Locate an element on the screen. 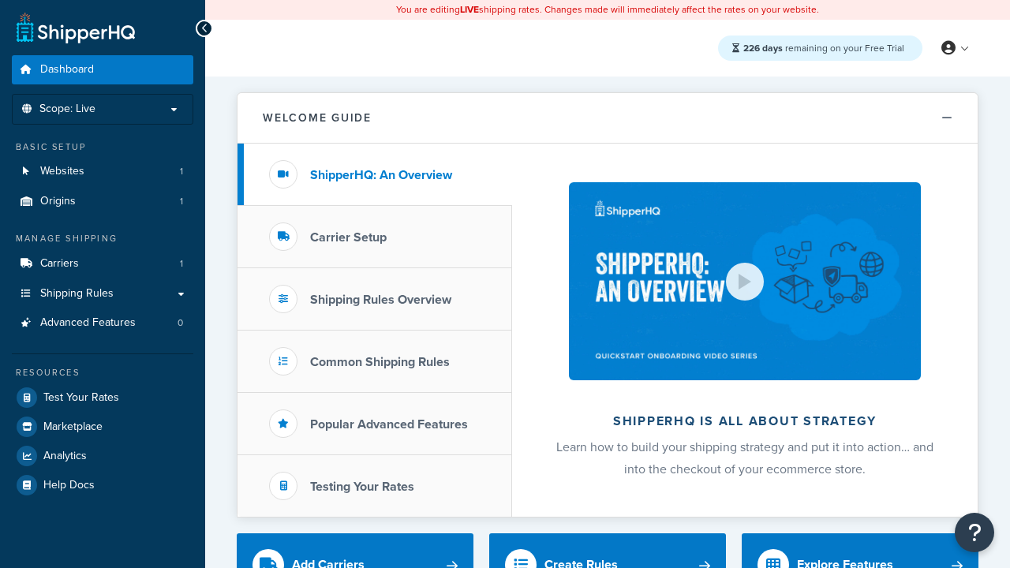 Image resolution: width=1010 pixels, height=568 pixels. a: Help Docs is located at coordinates (103, 485).